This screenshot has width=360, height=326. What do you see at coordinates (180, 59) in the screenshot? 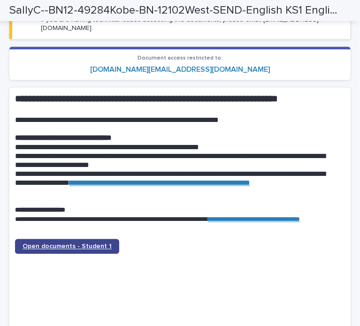
I see `span: Document access restricted to:` at bounding box center [180, 59].